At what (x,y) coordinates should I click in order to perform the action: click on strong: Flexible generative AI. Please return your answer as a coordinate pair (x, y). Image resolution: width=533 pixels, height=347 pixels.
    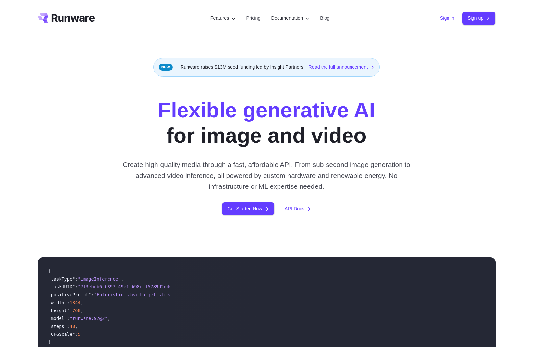
    Looking at the image, I should click on (267, 110).